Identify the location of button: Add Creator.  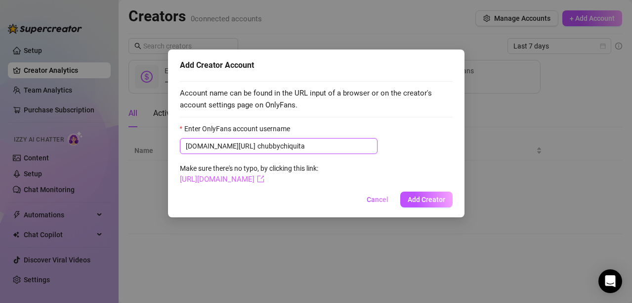
(427, 199).